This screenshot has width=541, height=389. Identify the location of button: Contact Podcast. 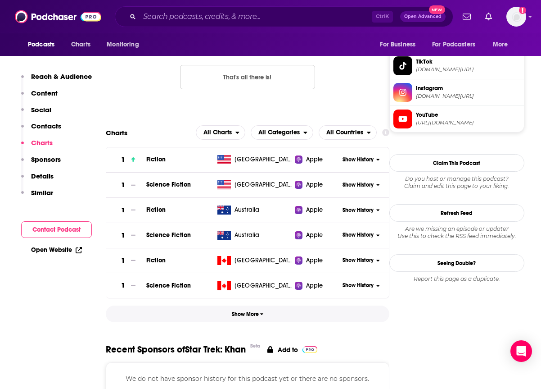
(56, 229).